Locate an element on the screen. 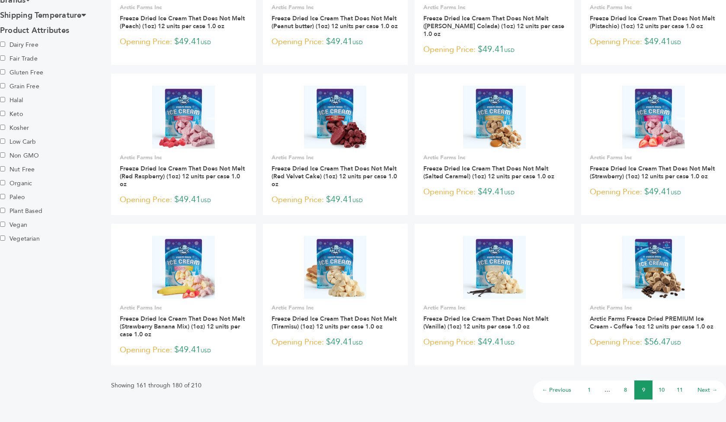  a: 9 is located at coordinates (643, 390).